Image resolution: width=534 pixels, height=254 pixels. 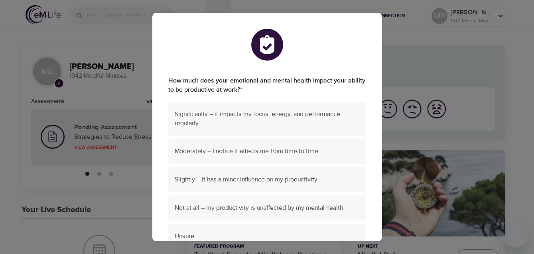 I want to click on span: Significantly – it impacts my focus, energy, and performance regularly, so click(x=267, y=119).